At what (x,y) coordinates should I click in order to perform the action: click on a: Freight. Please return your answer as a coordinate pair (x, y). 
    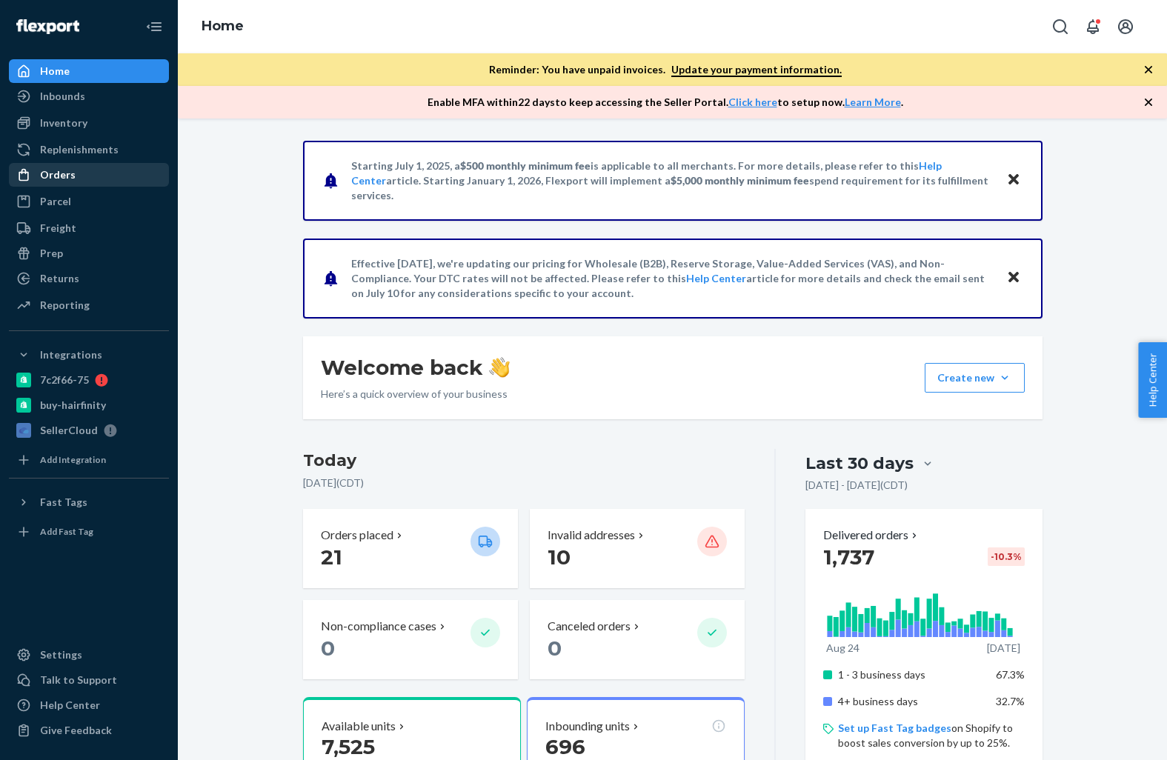
    Looking at the image, I should click on (89, 228).